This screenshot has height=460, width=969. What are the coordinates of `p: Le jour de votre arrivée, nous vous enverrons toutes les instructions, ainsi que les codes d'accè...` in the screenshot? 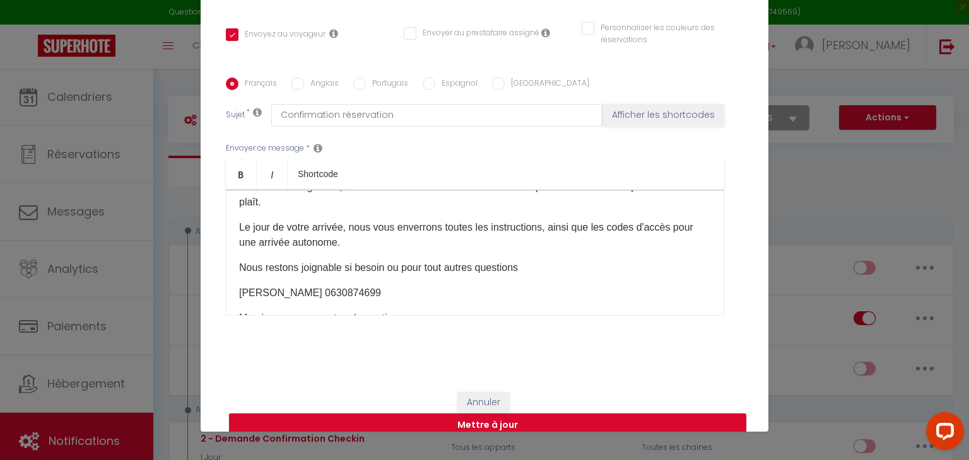 It's located at (475, 235).